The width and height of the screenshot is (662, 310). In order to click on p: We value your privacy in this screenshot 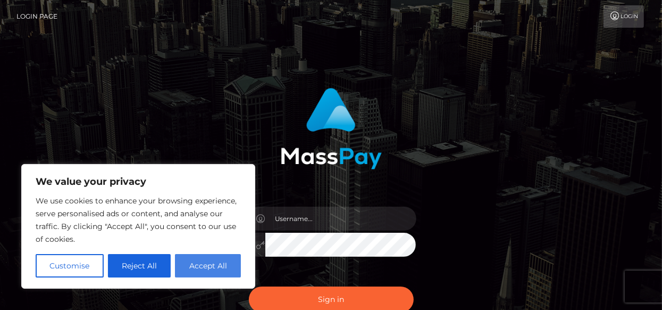, I will do `click(138, 181)`.